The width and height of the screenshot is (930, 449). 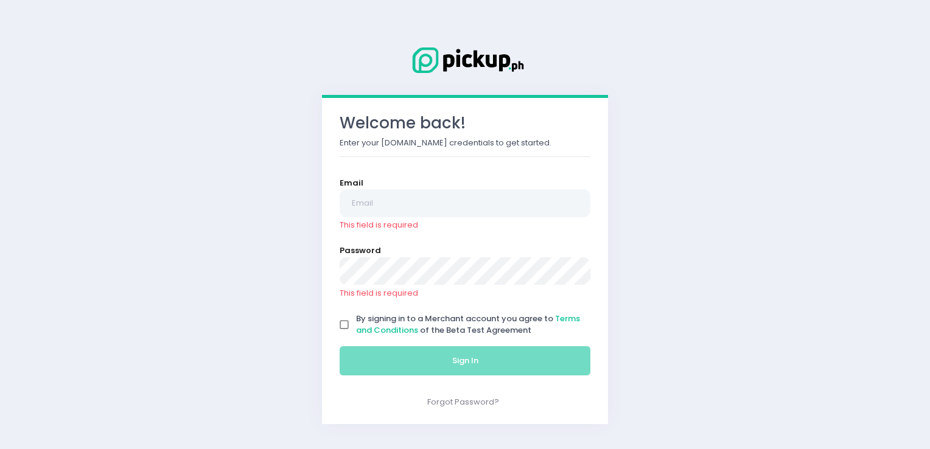 I want to click on label: Password, so click(x=360, y=251).